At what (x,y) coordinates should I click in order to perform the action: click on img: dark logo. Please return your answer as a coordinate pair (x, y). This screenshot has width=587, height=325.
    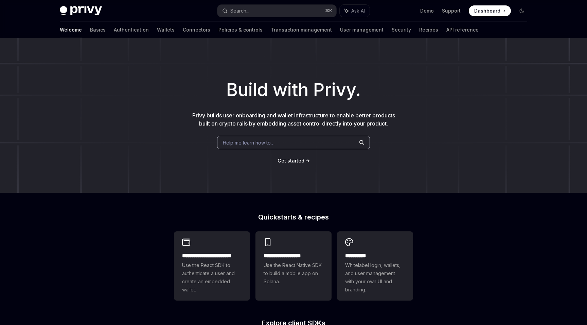
    Looking at the image, I should click on (81, 11).